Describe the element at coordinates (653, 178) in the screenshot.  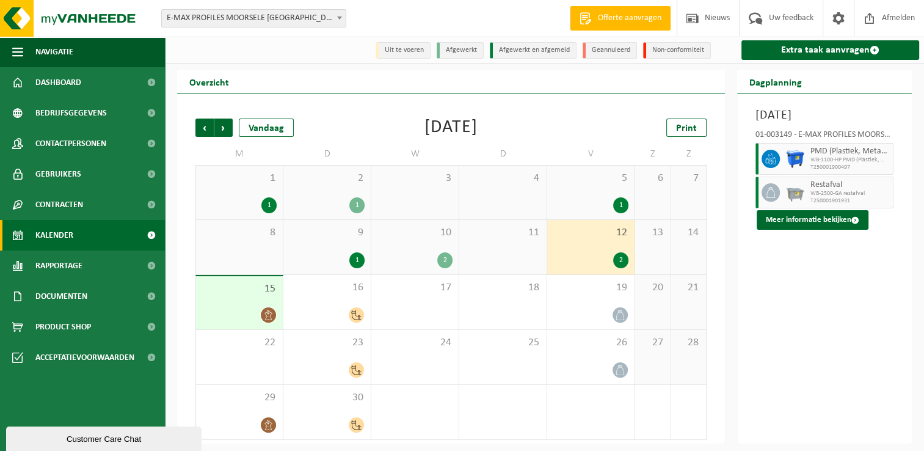
I see `span: 6` at that location.